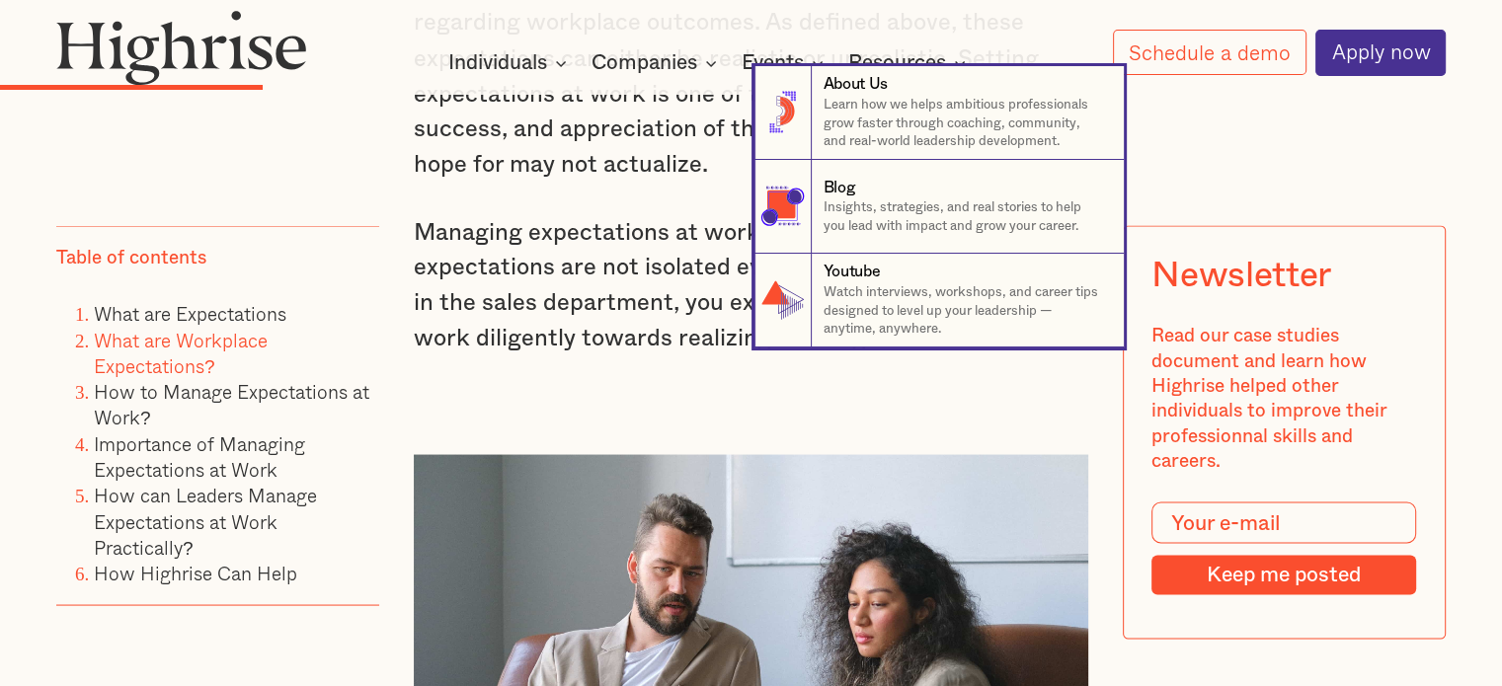  I want to click on img: Highrise logo, so click(182, 47).